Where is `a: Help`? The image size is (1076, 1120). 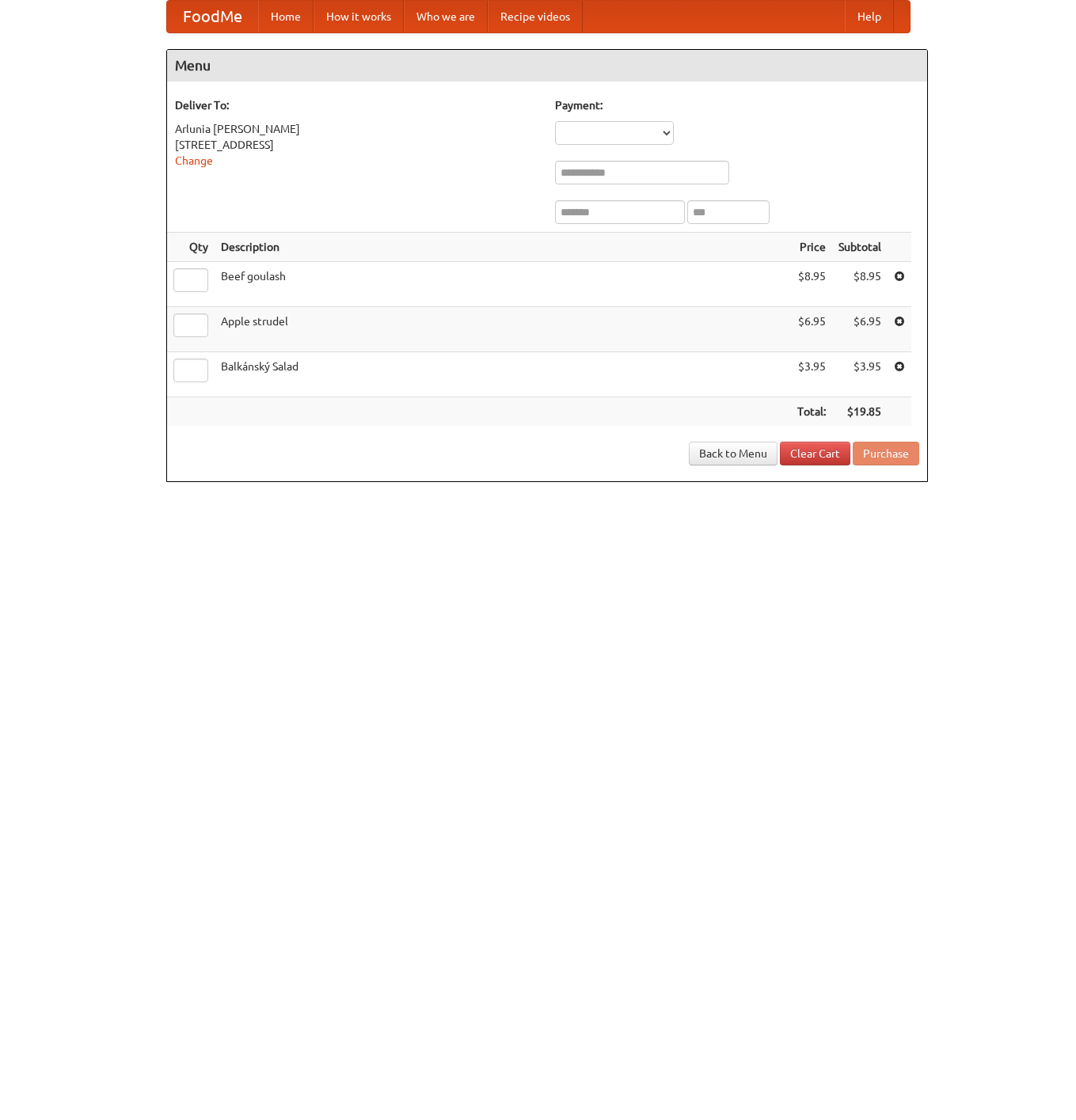
a: Help is located at coordinates (869, 17).